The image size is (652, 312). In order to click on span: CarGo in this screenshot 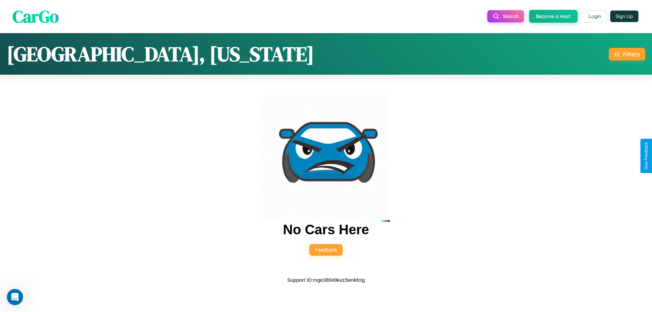, I will do `click(36, 16)`.